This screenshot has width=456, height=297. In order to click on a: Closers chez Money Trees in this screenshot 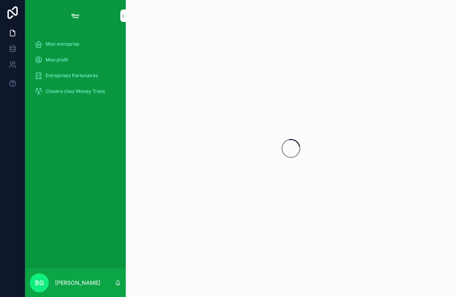, I will do `click(76, 91)`.